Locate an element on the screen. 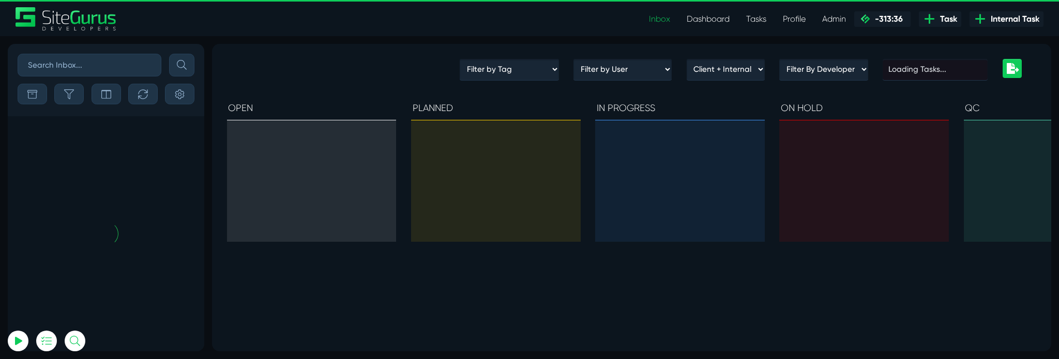 This screenshot has height=359, width=1059. div: QC is located at coordinates (880, 68).